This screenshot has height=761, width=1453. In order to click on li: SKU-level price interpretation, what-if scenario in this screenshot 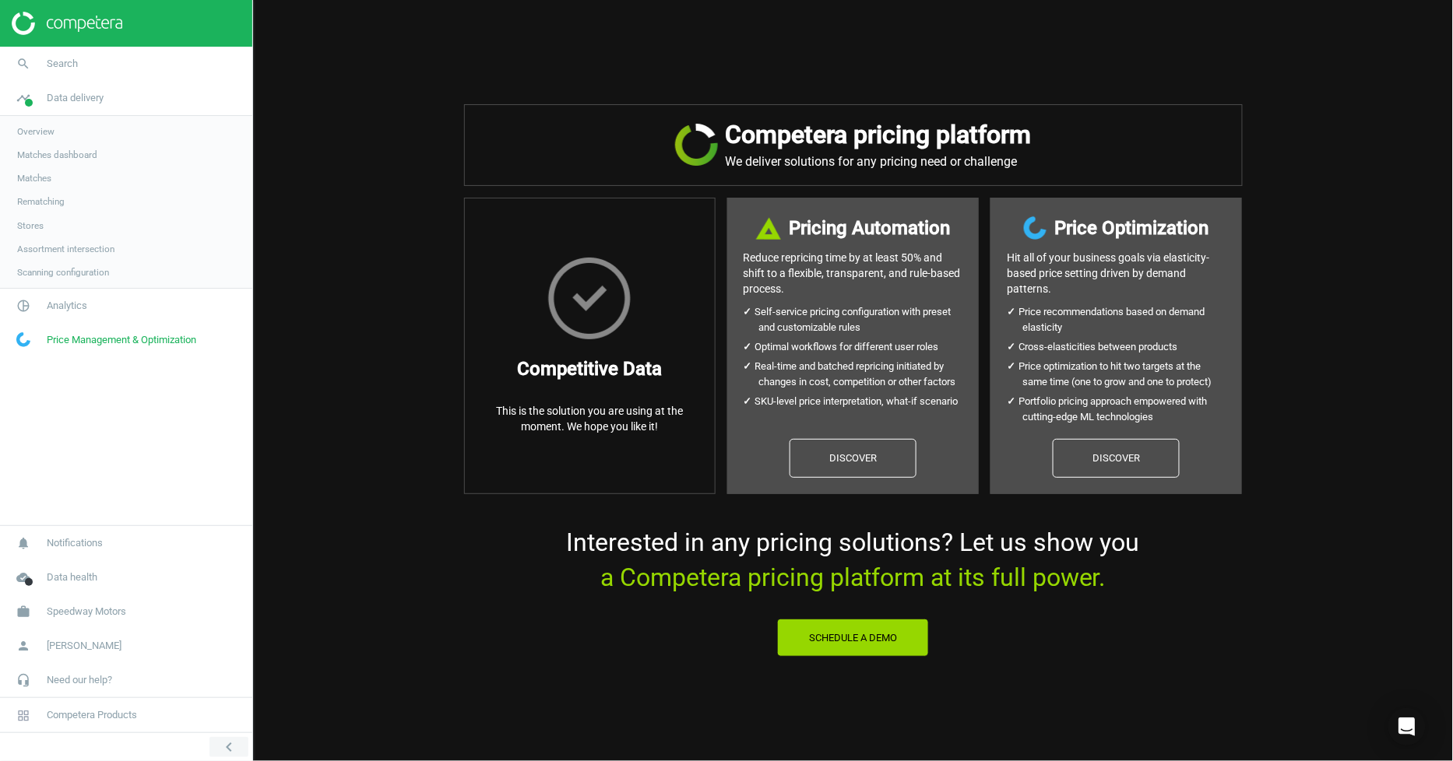, I will do `click(860, 402)`.